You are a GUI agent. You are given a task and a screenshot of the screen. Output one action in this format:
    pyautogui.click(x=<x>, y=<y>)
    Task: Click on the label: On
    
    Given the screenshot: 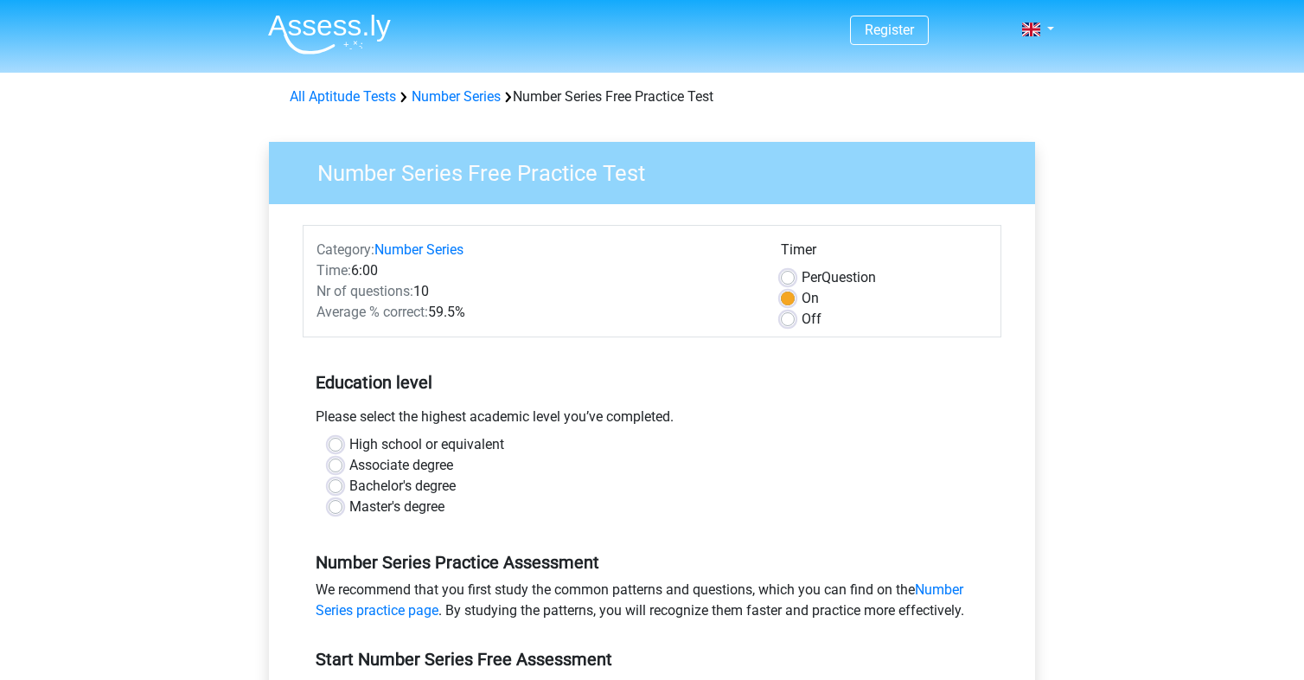 What is the action you would take?
    pyautogui.click(x=811, y=298)
    